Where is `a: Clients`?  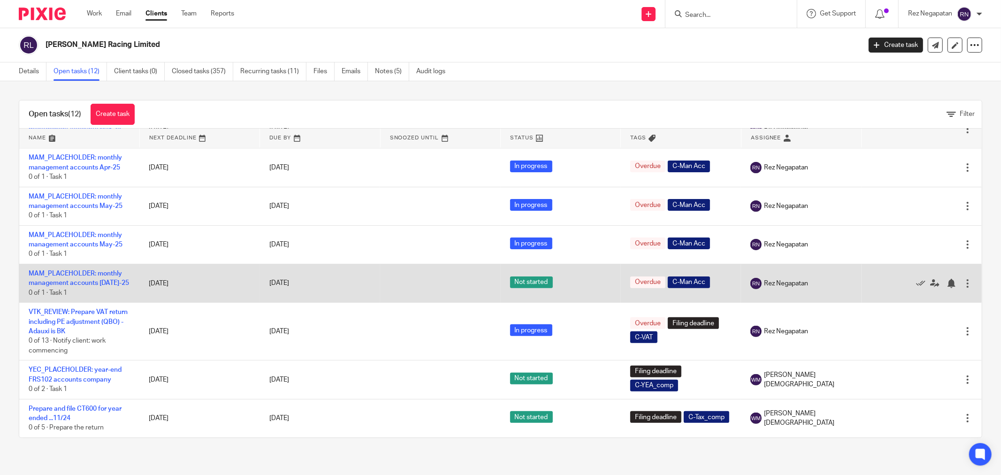 a: Clients is located at coordinates (156, 14).